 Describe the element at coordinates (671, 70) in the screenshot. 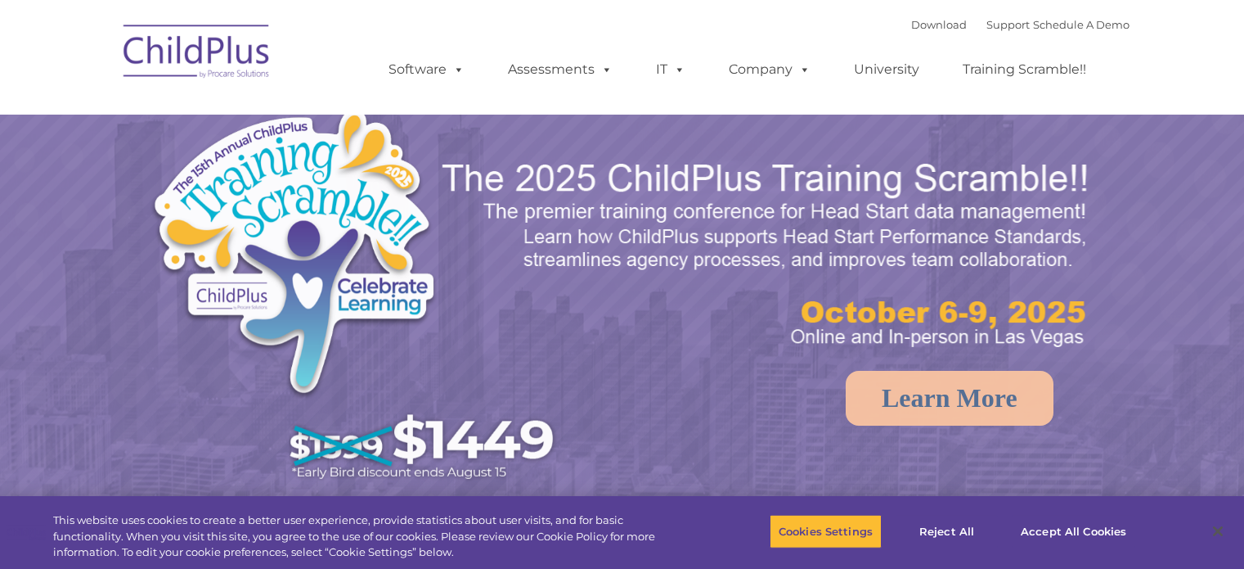

I see `a: IT` at that location.